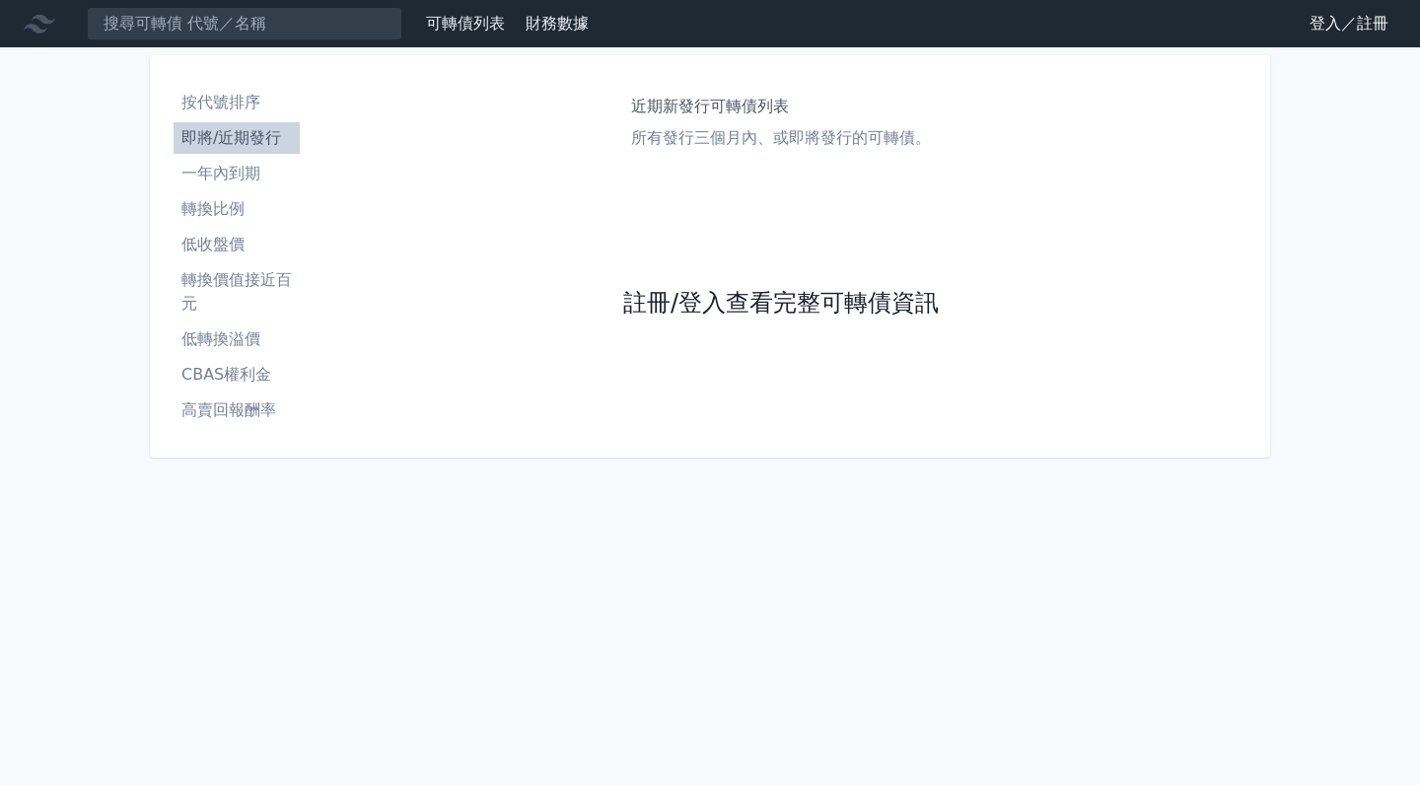 The height and width of the screenshot is (785, 1420). Describe the element at coordinates (1349, 24) in the screenshot. I see `a: 登入／註冊` at that location.